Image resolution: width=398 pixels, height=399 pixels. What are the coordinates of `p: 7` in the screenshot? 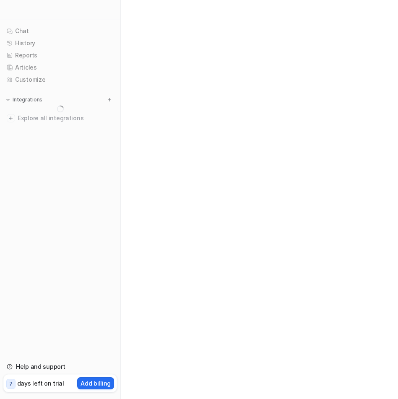 It's located at (11, 384).